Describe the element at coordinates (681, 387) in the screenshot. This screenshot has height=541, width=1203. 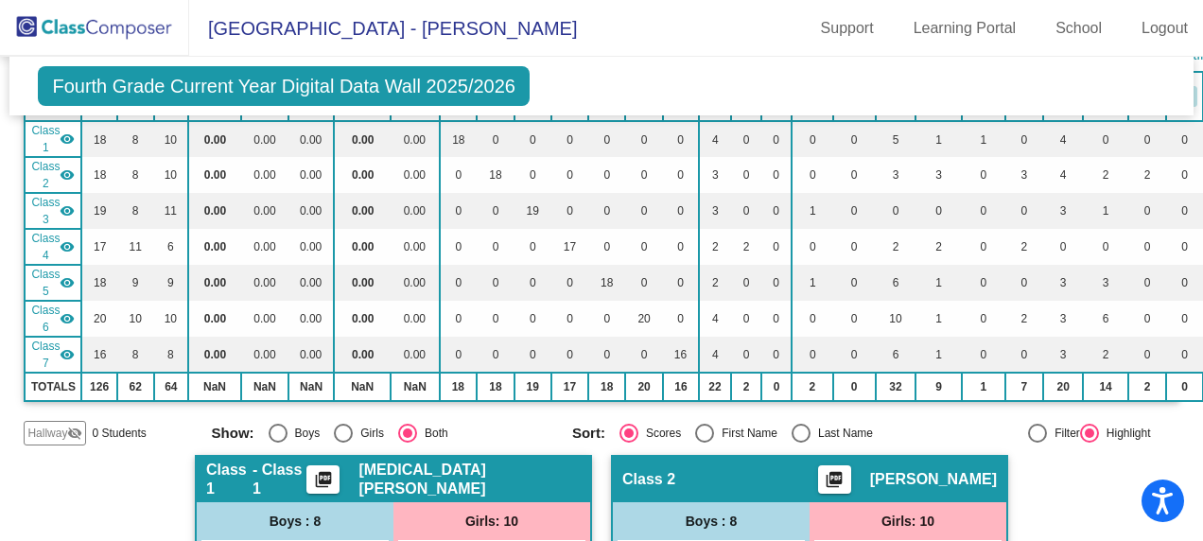
I see `td: 16` at that location.